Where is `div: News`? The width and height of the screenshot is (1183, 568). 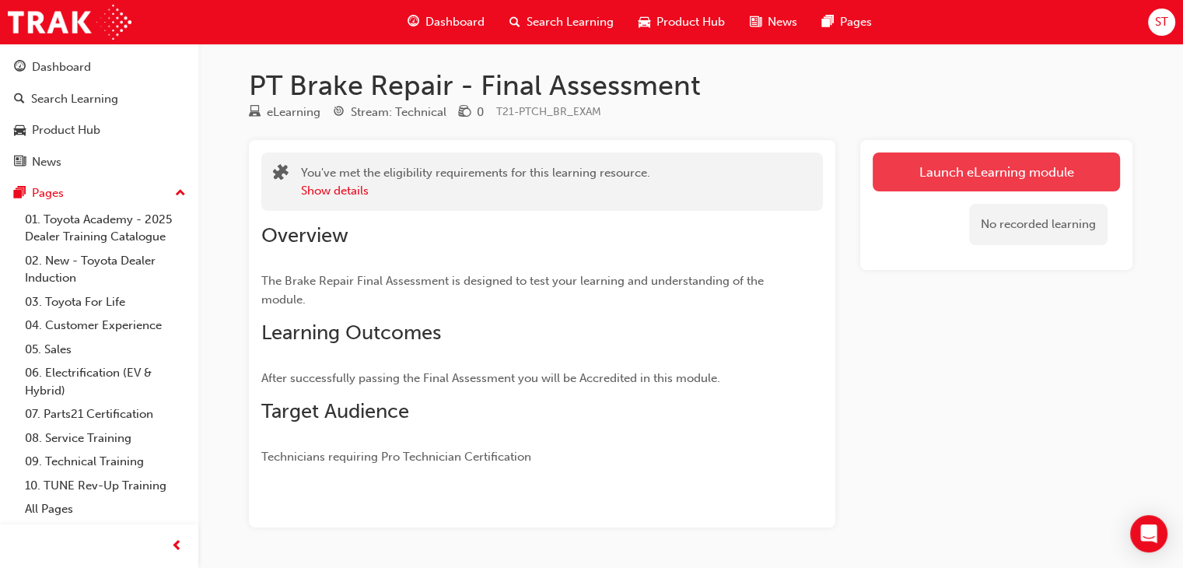 div: News is located at coordinates (47, 162).